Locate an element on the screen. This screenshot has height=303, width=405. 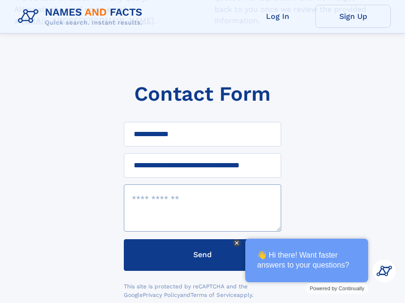
div: 👋 Hi there! Want faster answers to your questions? is located at coordinates (307, 261).